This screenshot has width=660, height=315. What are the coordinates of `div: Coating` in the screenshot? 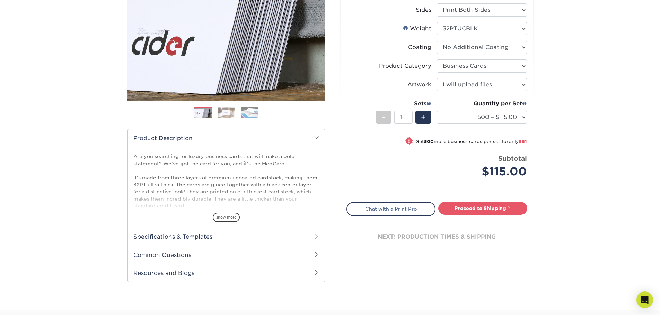 It's located at (419, 47).